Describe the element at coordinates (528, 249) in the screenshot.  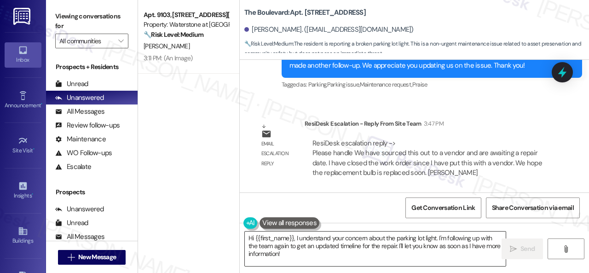
I see `span: Send` at that location.